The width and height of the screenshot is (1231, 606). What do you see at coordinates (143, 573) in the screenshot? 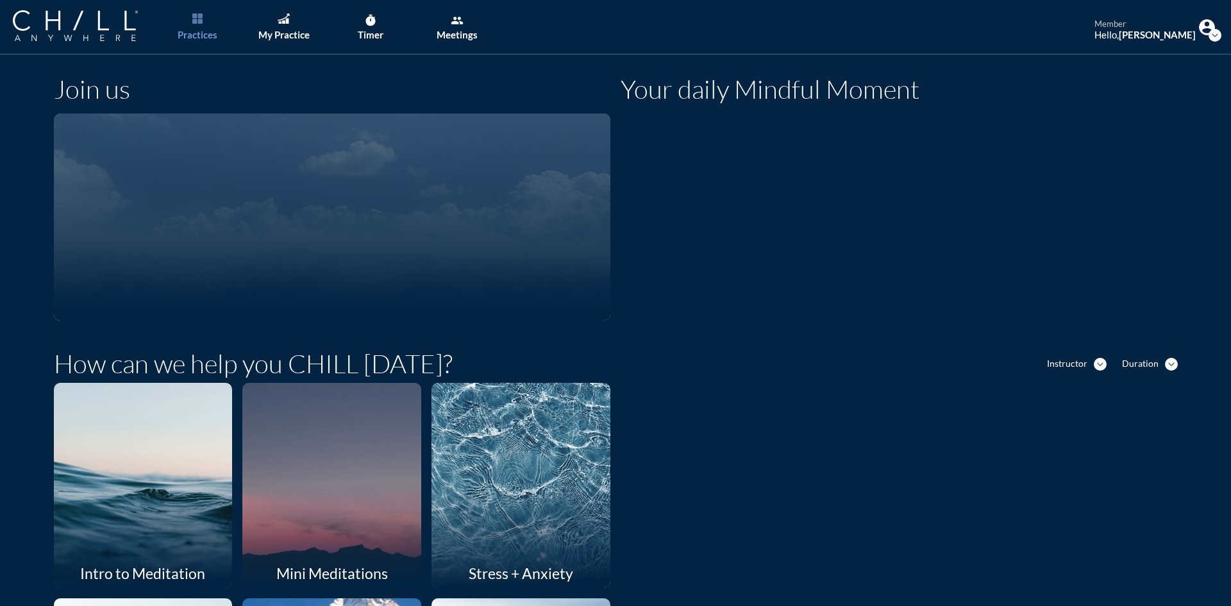
I see `div: Intro to Meditation` at bounding box center [143, 573].